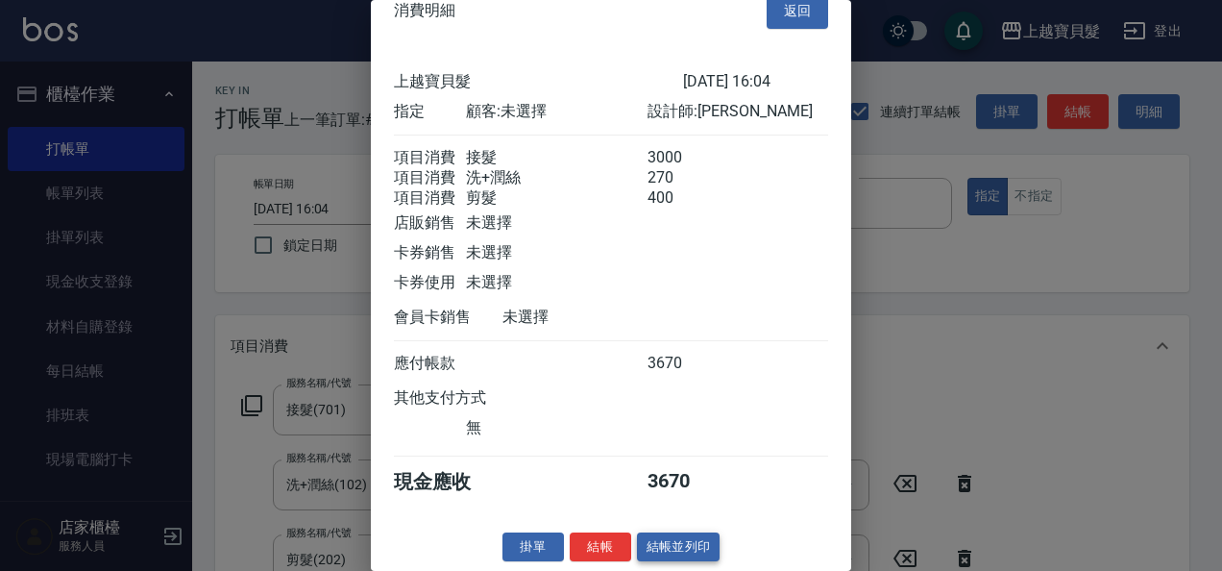 This screenshot has width=1222, height=571. I want to click on div: 無, so click(556, 427).